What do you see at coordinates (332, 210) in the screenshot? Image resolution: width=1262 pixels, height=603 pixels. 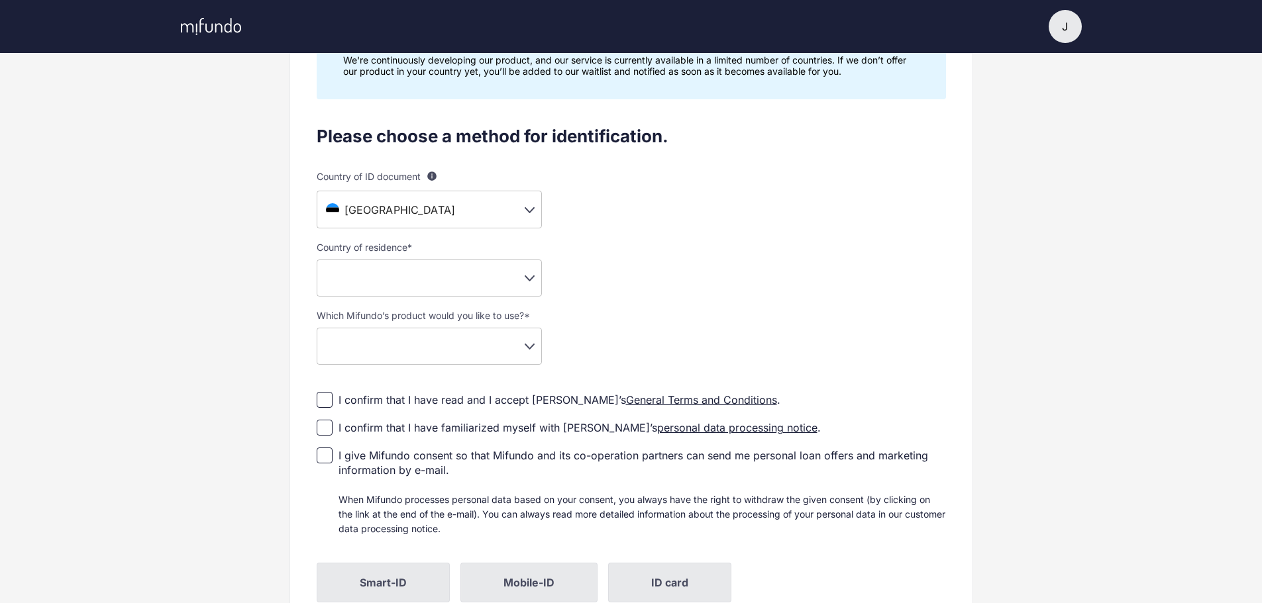 I see `img: ee.svg` at bounding box center [332, 210].